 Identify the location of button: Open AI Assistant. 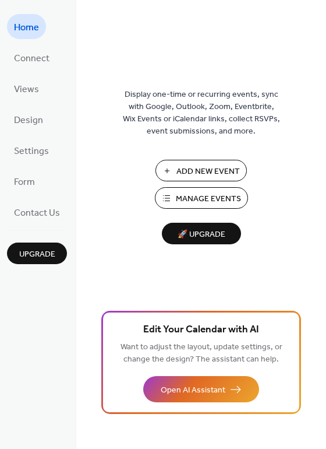
(201, 389).